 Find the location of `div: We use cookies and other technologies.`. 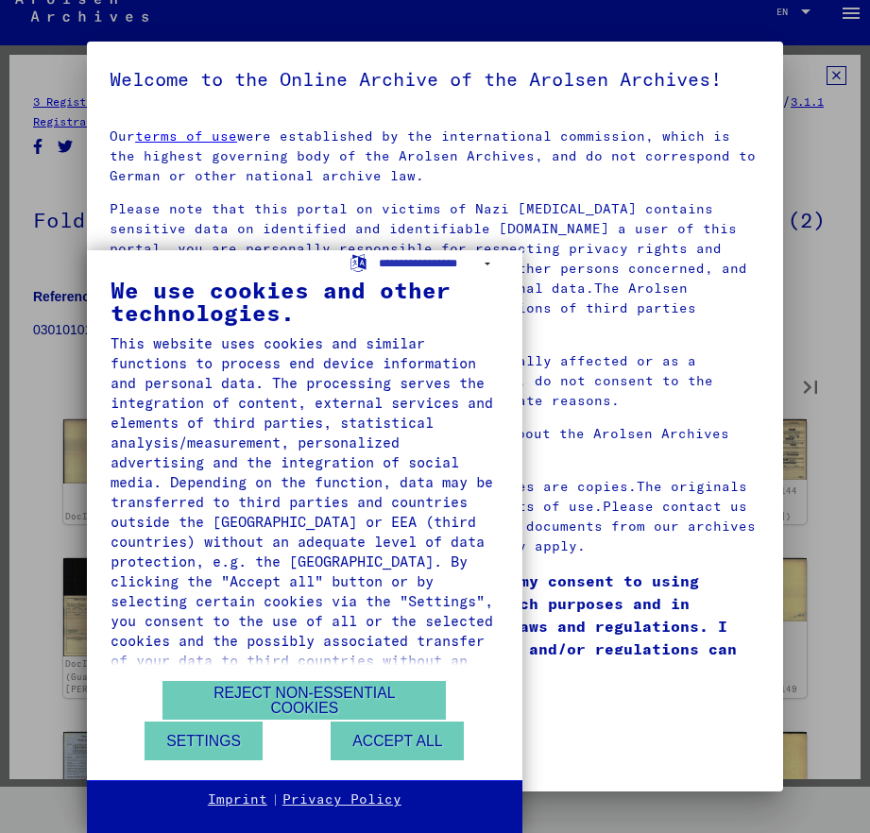

div: We use cookies and other technologies. is located at coordinates (304, 301).